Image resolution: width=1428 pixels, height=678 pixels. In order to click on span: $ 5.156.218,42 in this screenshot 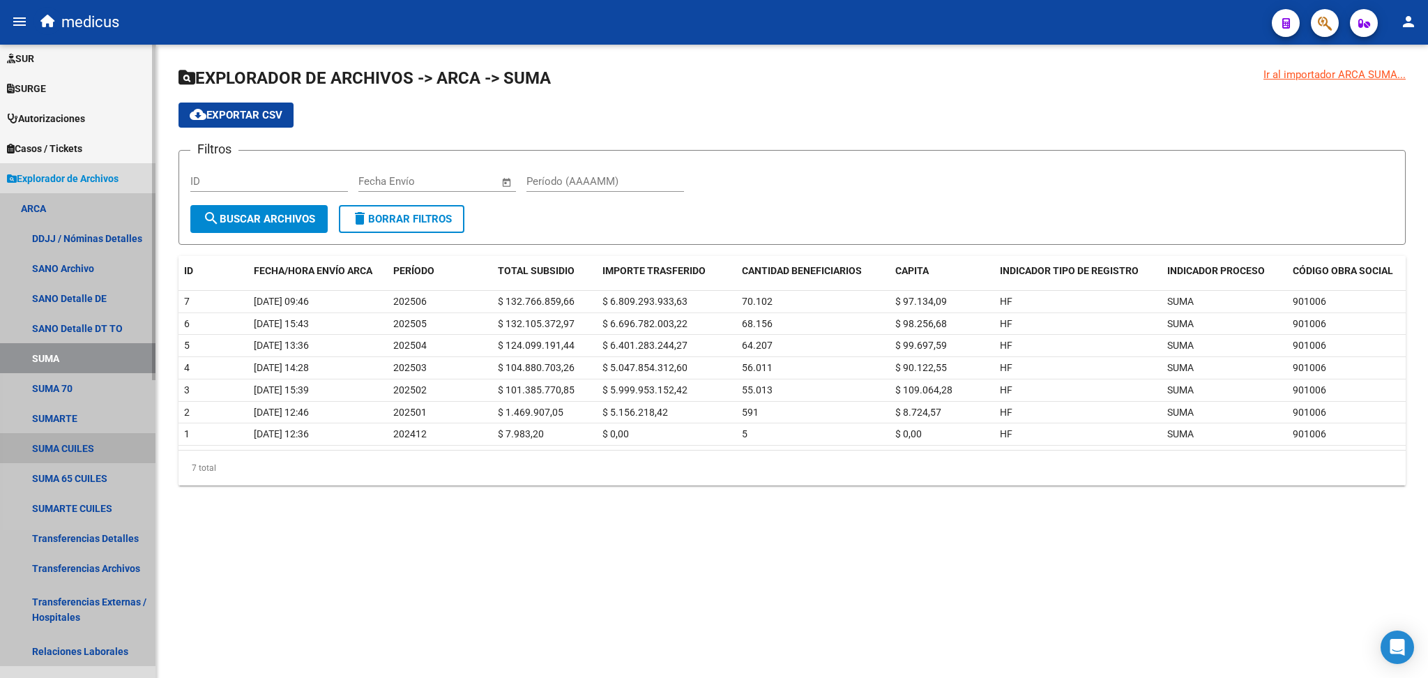, I will do `click(635, 412)`.